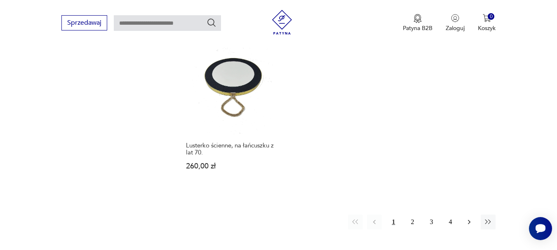  I want to click on button: 3, so click(432, 222).